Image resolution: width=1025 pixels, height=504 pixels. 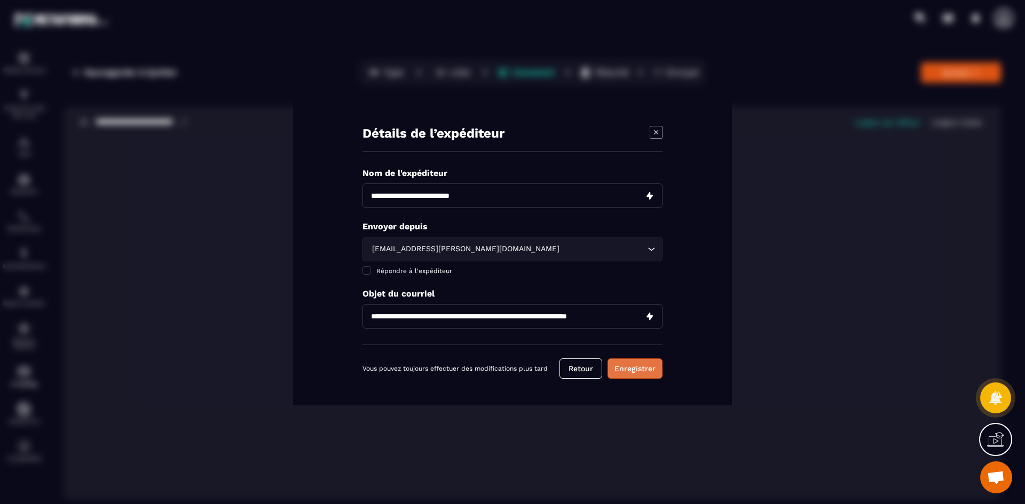 I want to click on span: Répondre à l'expéditeur, so click(x=414, y=271).